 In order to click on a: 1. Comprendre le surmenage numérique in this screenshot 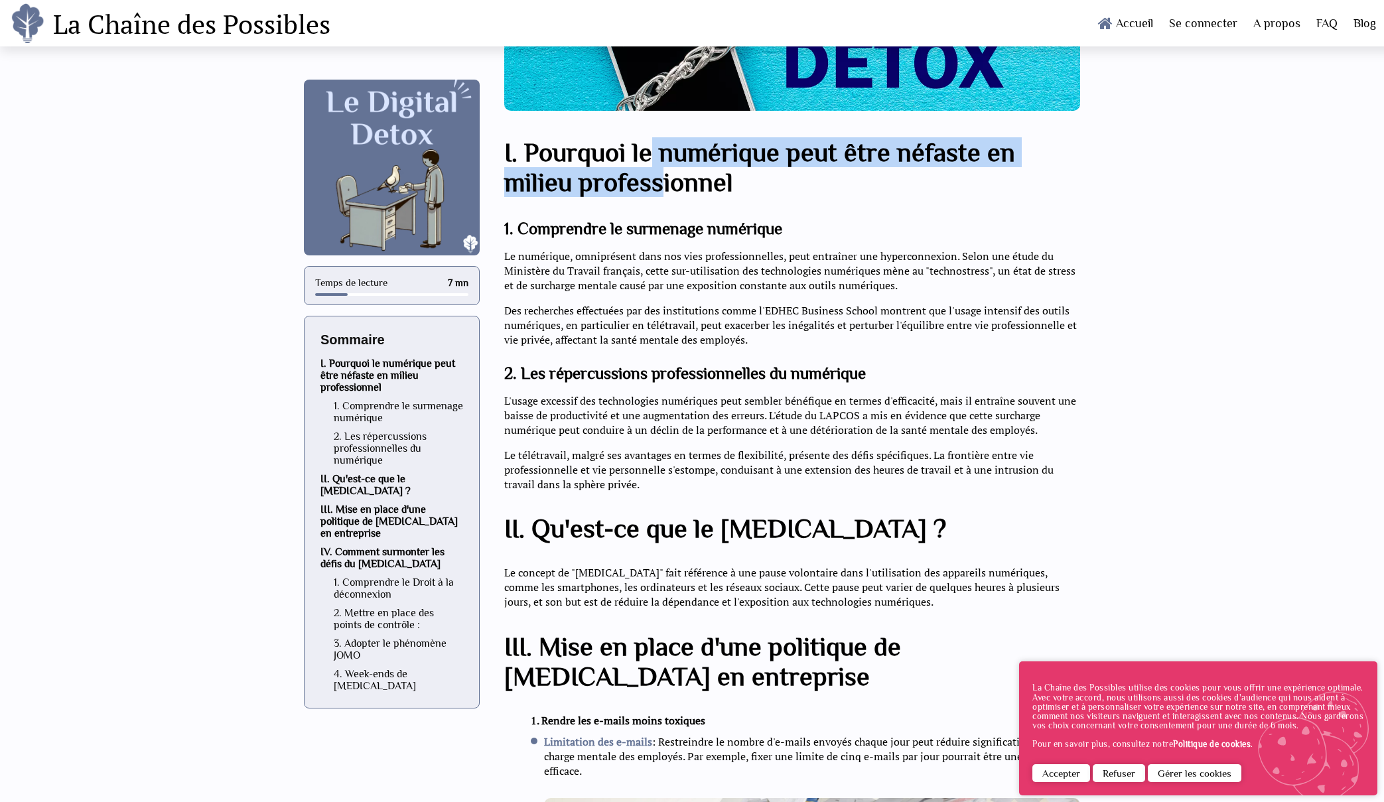, I will do `click(398, 412)`.